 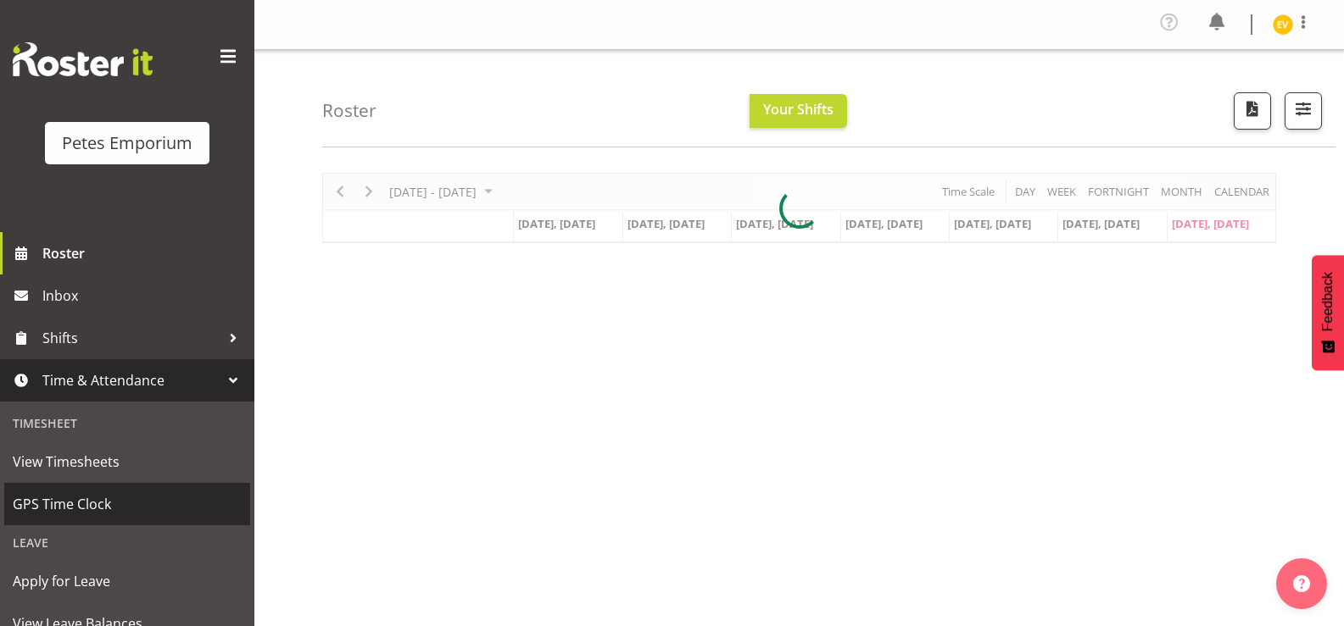 I want to click on span: Inbox, so click(x=144, y=296).